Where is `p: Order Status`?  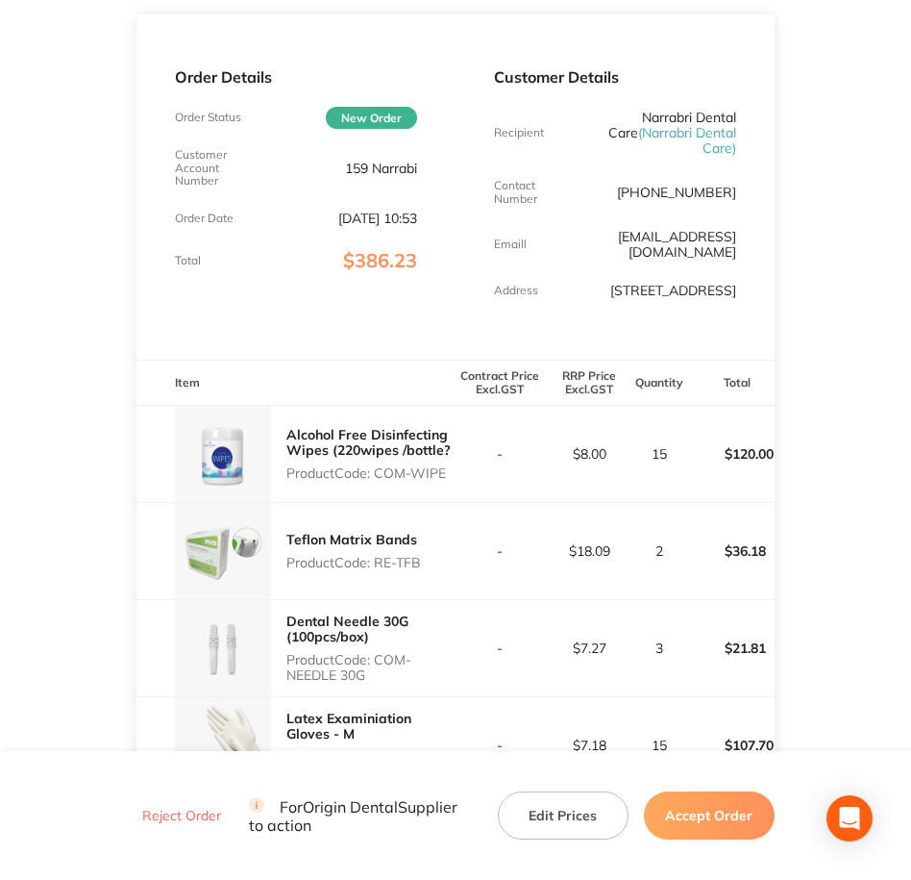 p: Order Status is located at coordinates (208, 117).